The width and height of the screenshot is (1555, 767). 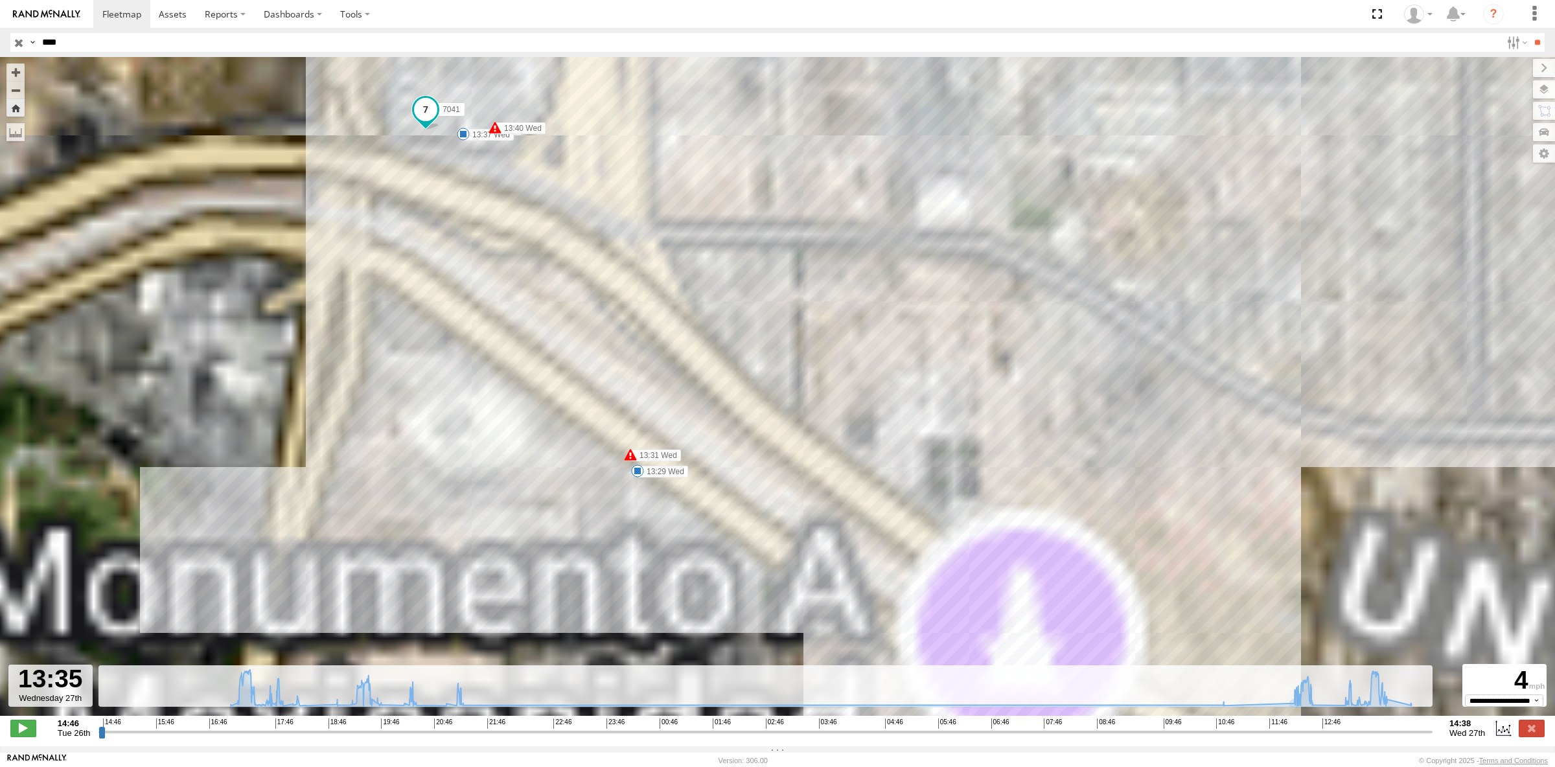 What do you see at coordinates (451, 109) in the screenshot?
I see `span: 7041` at bounding box center [451, 109].